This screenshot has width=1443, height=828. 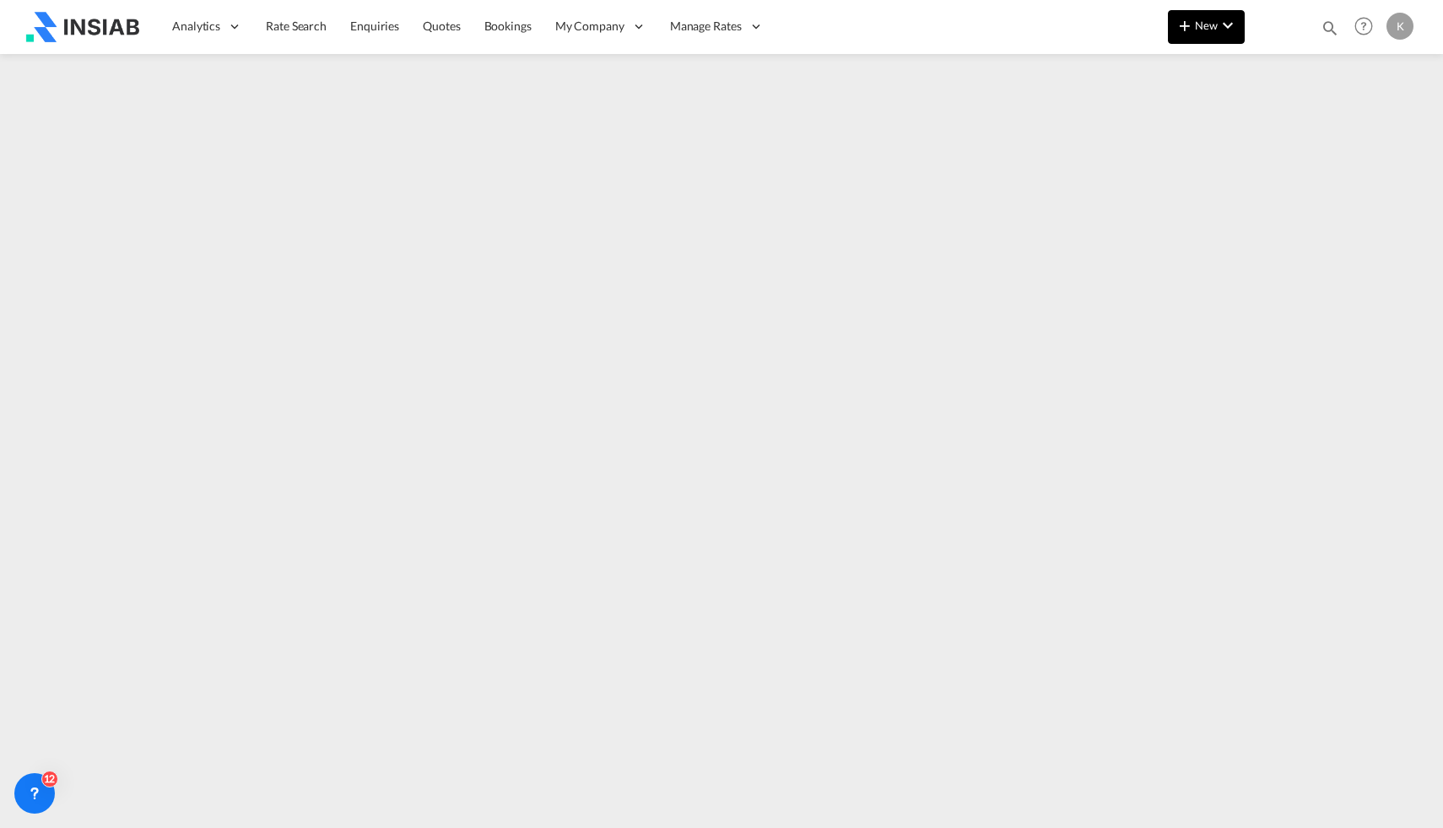 What do you see at coordinates (1400, 26) in the screenshot?
I see `div: K` at bounding box center [1400, 26].